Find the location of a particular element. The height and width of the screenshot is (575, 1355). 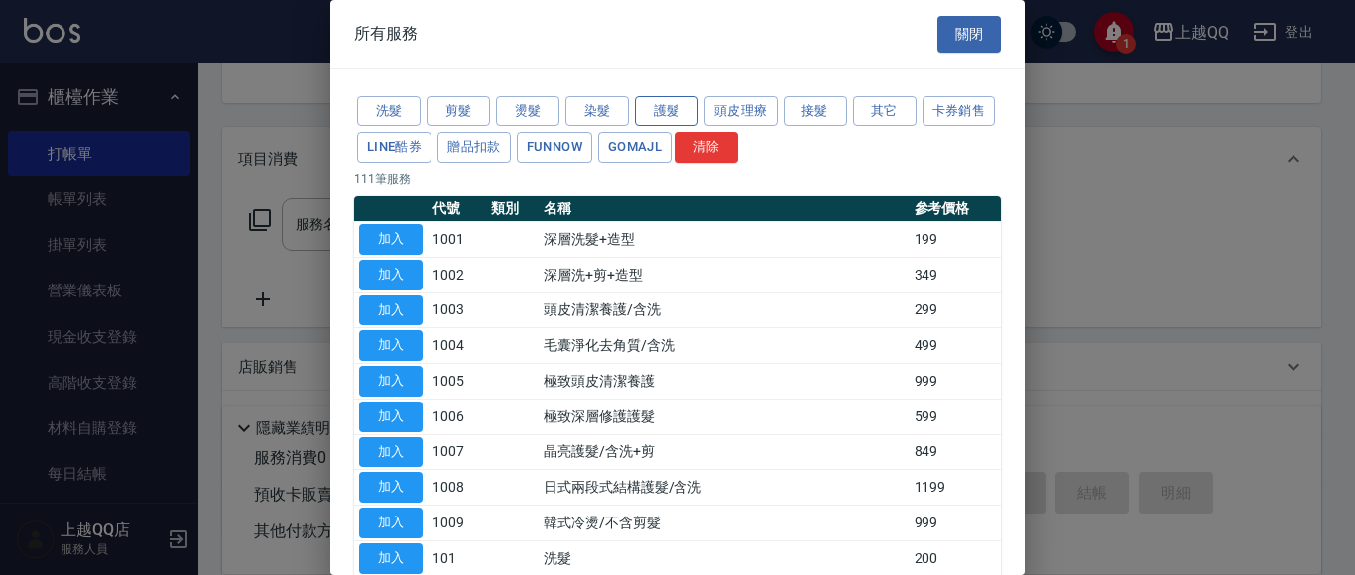

button: 染髮 is located at coordinates (597, 111).